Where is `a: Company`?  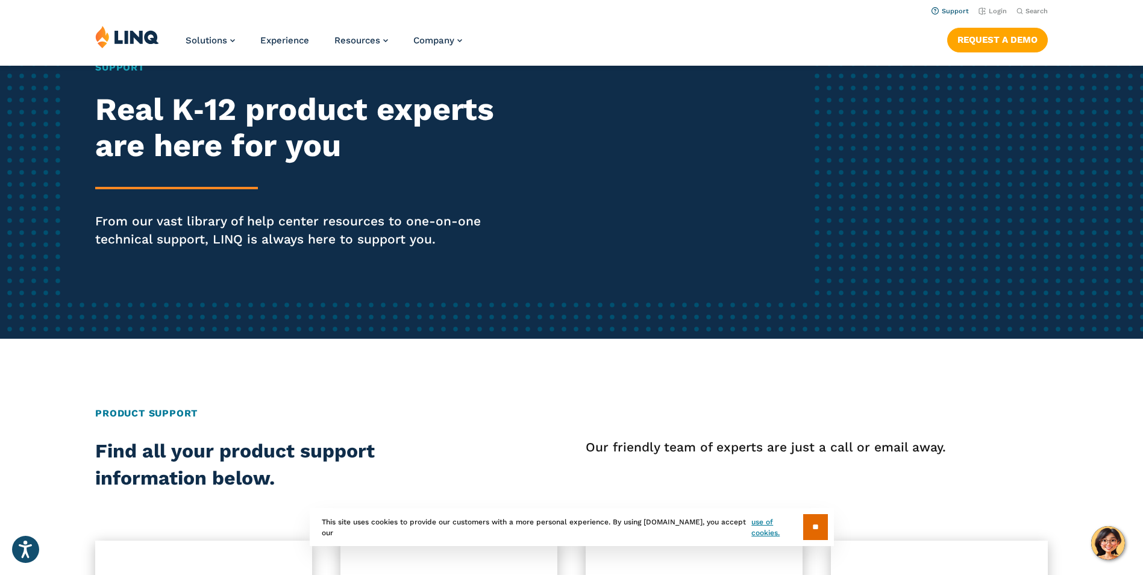 a: Company is located at coordinates (437, 40).